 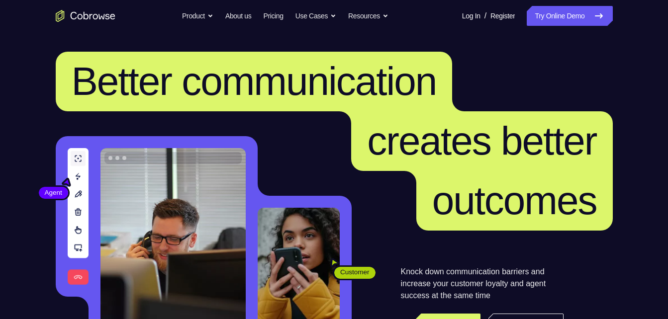 I want to click on a: About us, so click(x=238, y=16).